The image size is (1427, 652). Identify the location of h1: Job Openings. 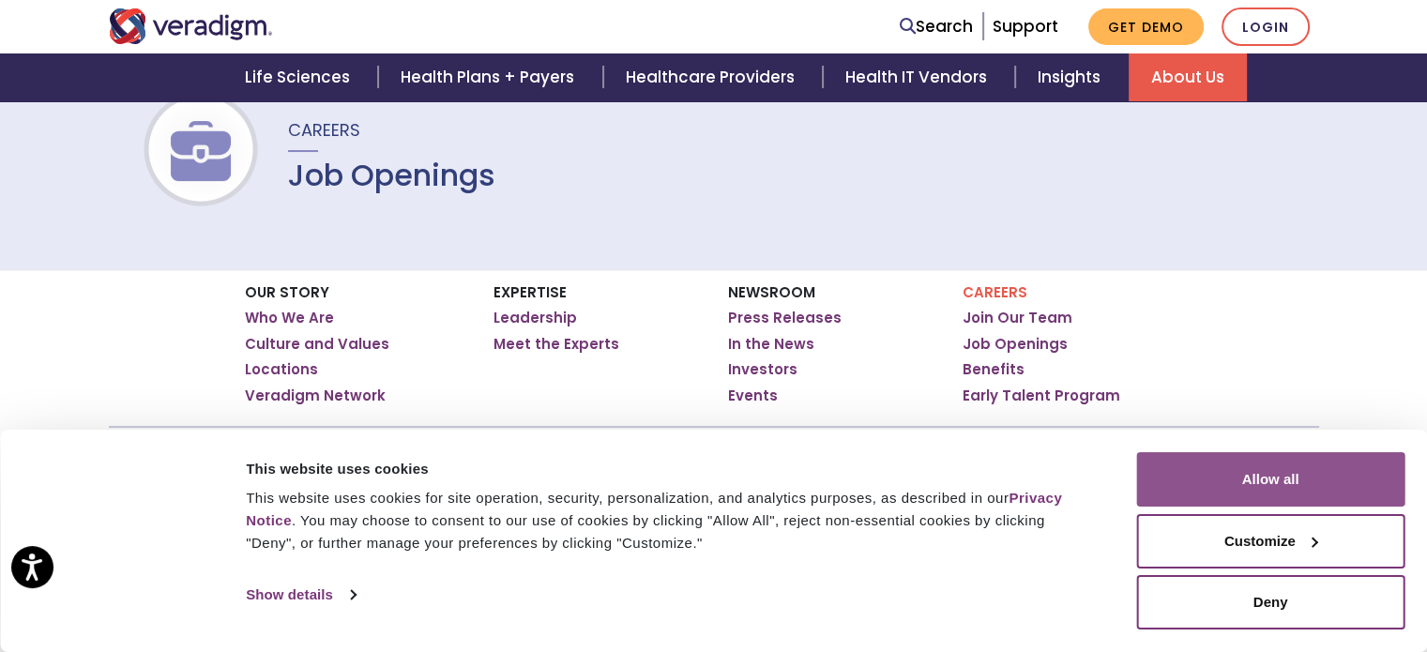
(391, 175).